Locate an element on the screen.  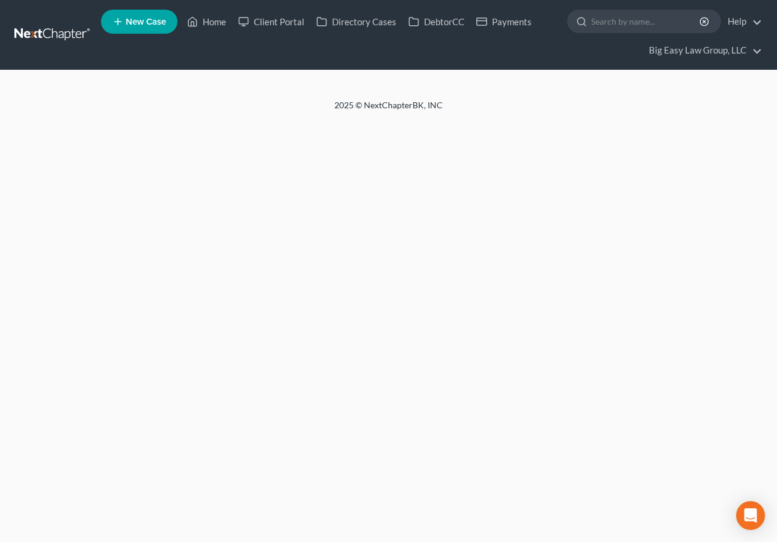
a: Payments is located at coordinates (504, 22).